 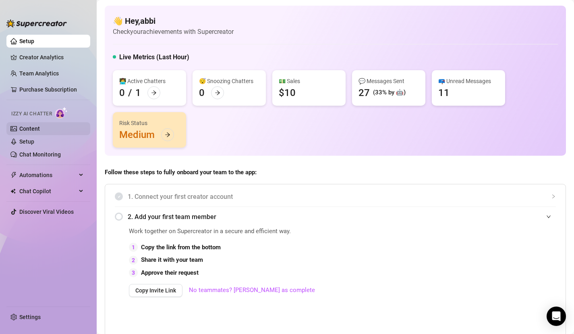 What do you see at coordinates (156, 290) in the screenshot?
I see `span: Copy Invite Link` at bounding box center [156, 290].